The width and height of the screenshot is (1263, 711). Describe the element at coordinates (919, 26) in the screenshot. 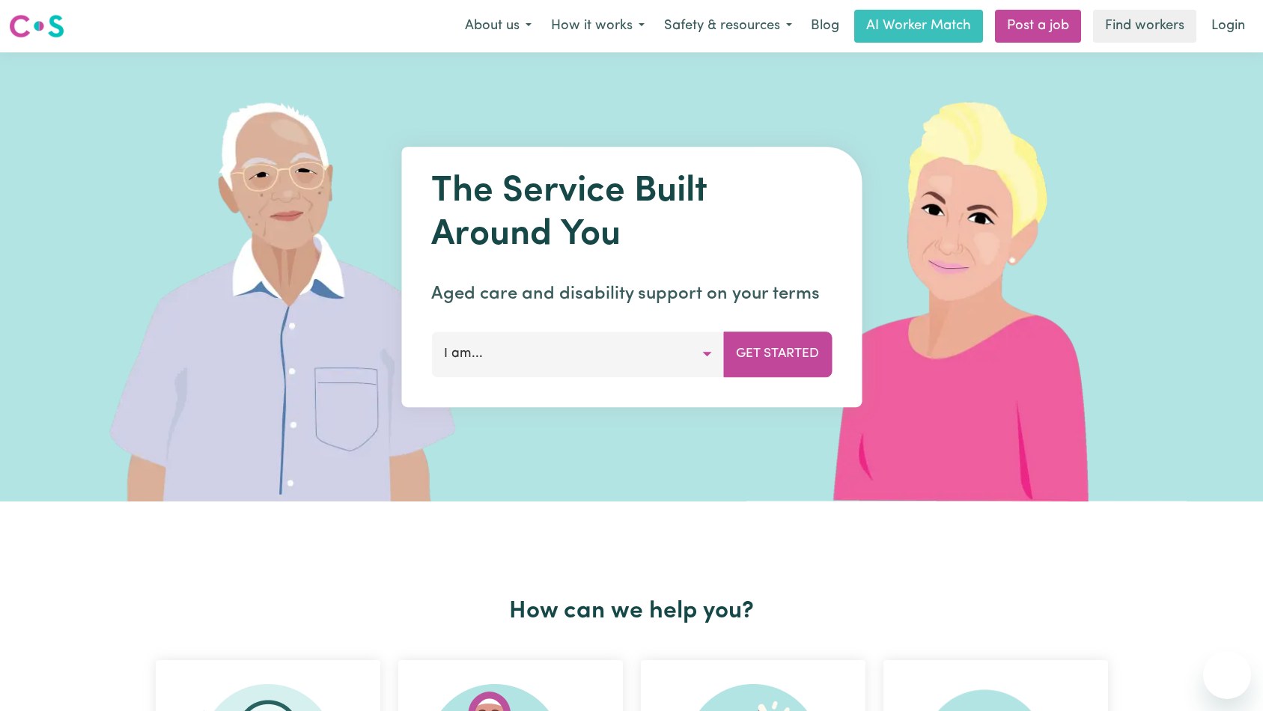

I see `a: AI Worker Match` at that location.